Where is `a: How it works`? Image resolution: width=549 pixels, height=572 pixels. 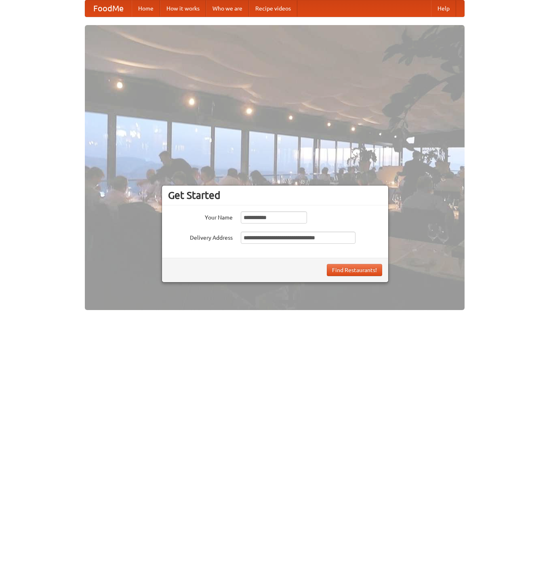
a: How it works is located at coordinates (183, 8).